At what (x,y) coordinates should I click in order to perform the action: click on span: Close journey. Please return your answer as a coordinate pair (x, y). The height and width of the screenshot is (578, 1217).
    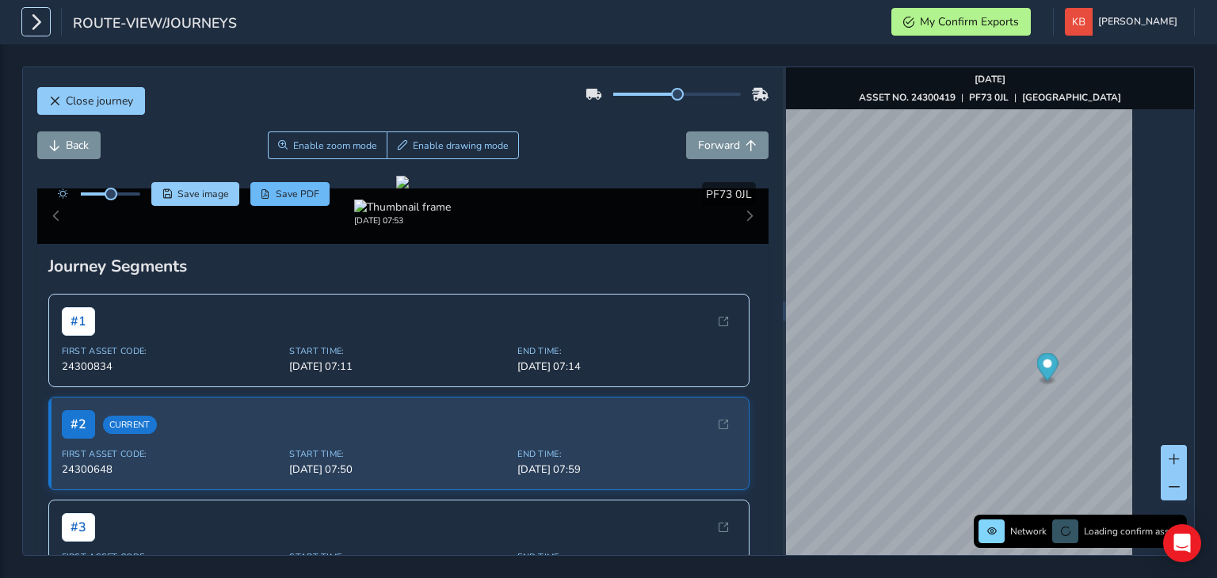
    Looking at the image, I should click on (99, 101).